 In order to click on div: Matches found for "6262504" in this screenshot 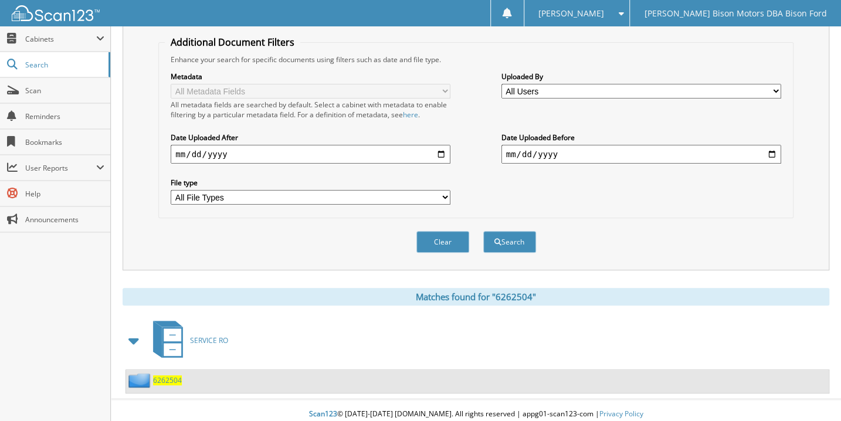, I will do `click(476, 297)`.